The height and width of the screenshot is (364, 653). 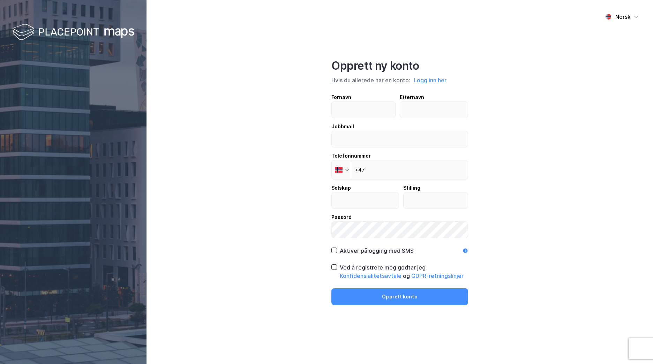 What do you see at coordinates (365, 188) in the screenshot?
I see `div: Selskap` at bounding box center [365, 188].